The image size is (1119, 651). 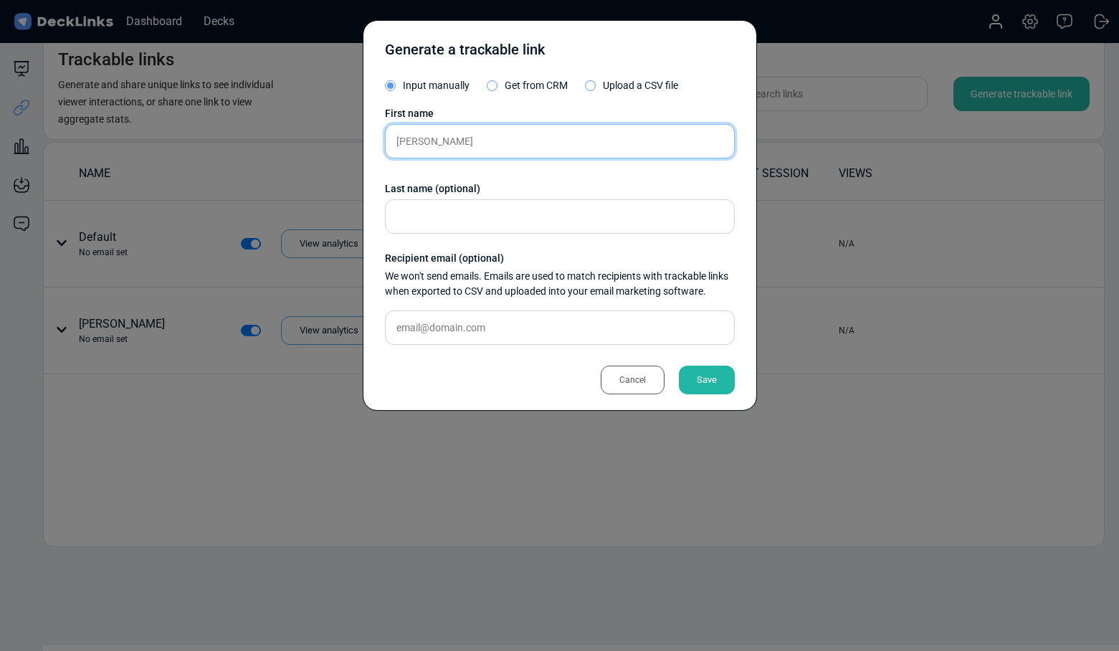 I want to click on span: Get from CRM, so click(x=536, y=85).